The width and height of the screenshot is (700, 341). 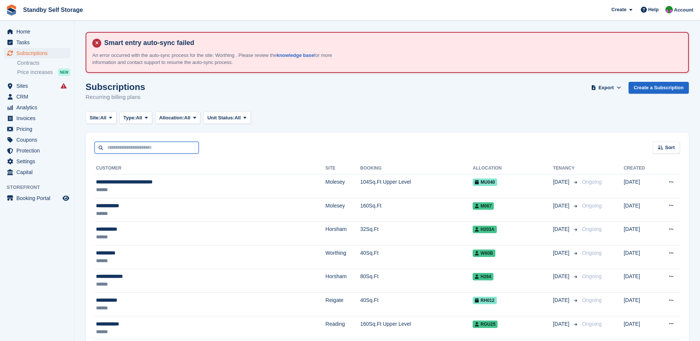 I want to click on a: knowledge base, so click(x=295, y=55).